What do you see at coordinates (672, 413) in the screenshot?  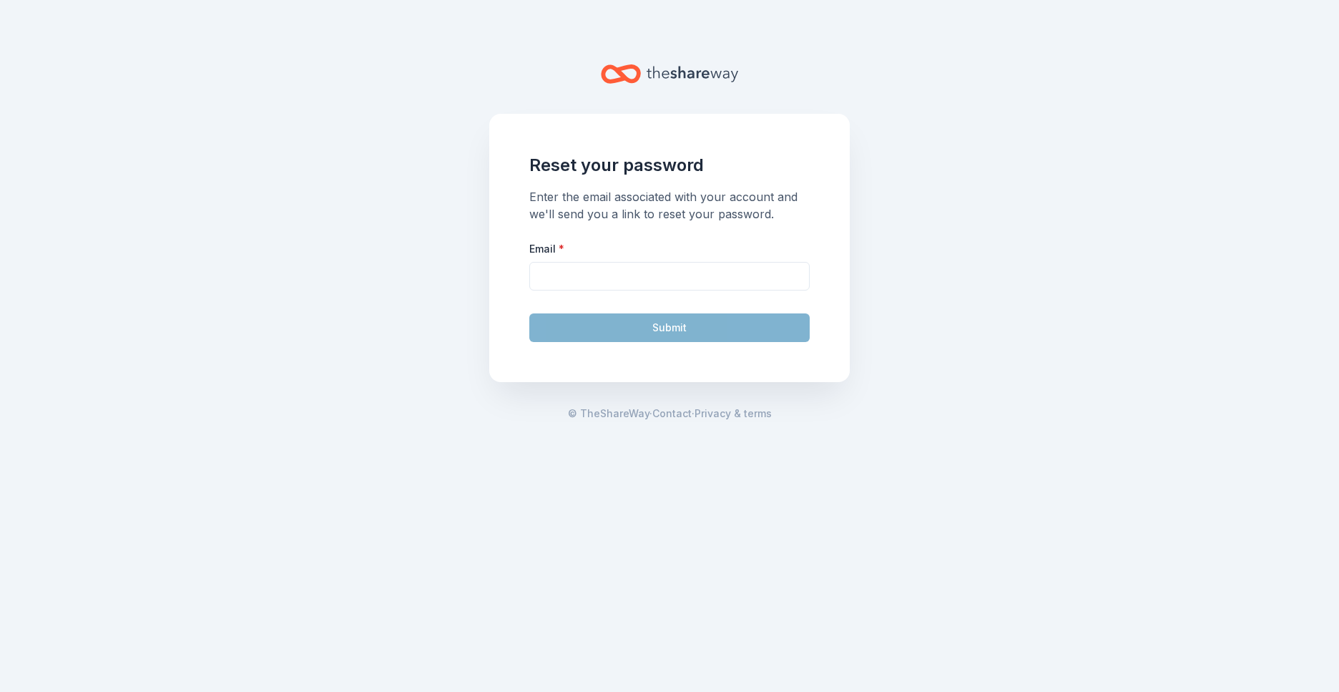 I see `a: Contact` at bounding box center [672, 413].